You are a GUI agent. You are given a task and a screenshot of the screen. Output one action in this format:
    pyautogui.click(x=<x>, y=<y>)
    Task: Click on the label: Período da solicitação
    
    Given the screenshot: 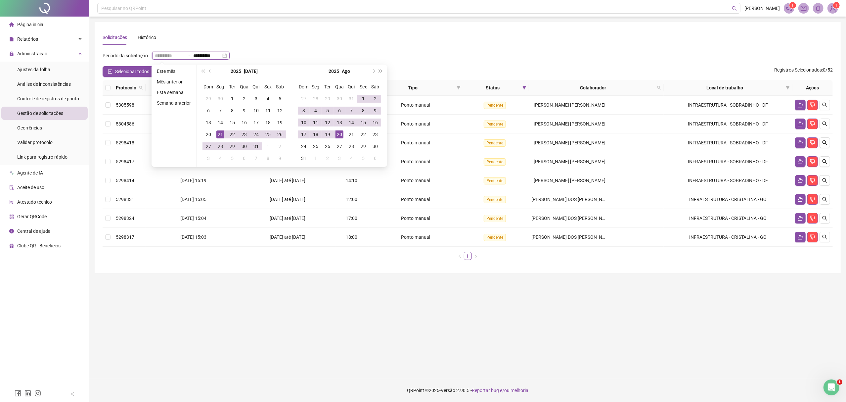 What is the action you would take?
    pyautogui.click(x=127, y=56)
    